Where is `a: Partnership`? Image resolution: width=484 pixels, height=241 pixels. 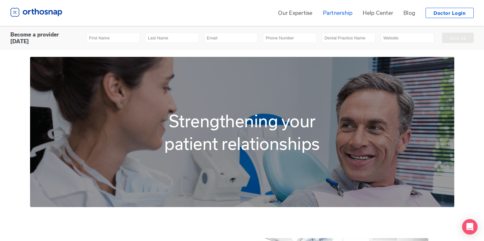 a: Partnership is located at coordinates (338, 13).